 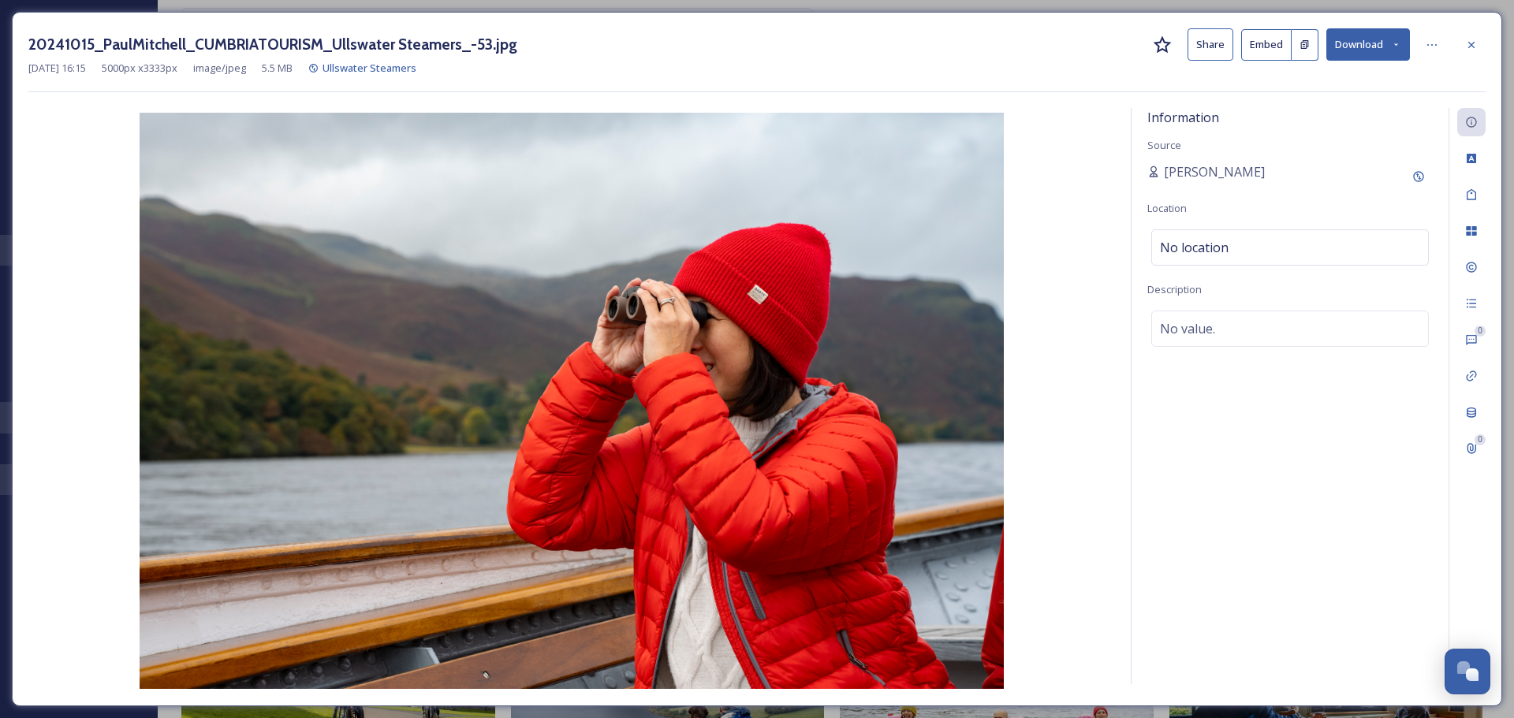 I want to click on span: Source, so click(x=1164, y=145).